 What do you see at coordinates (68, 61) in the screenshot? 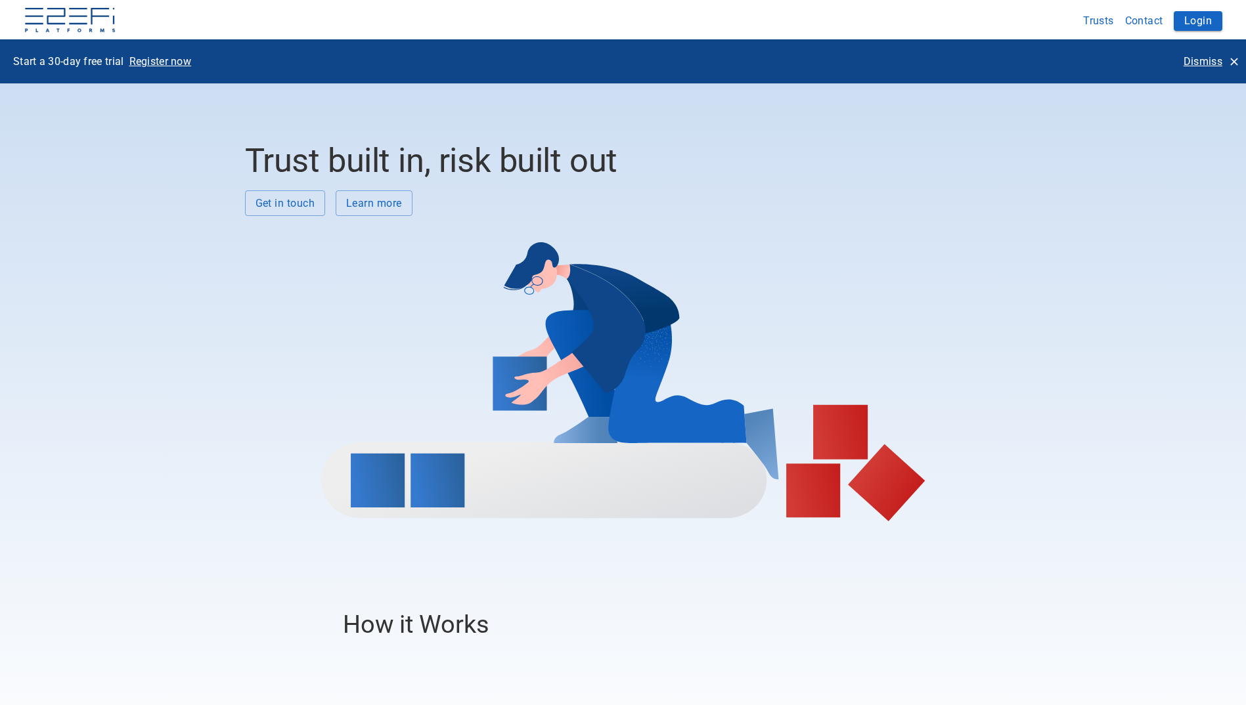
I see `p: Start a 30-day free trial` at bounding box center [68, 61].